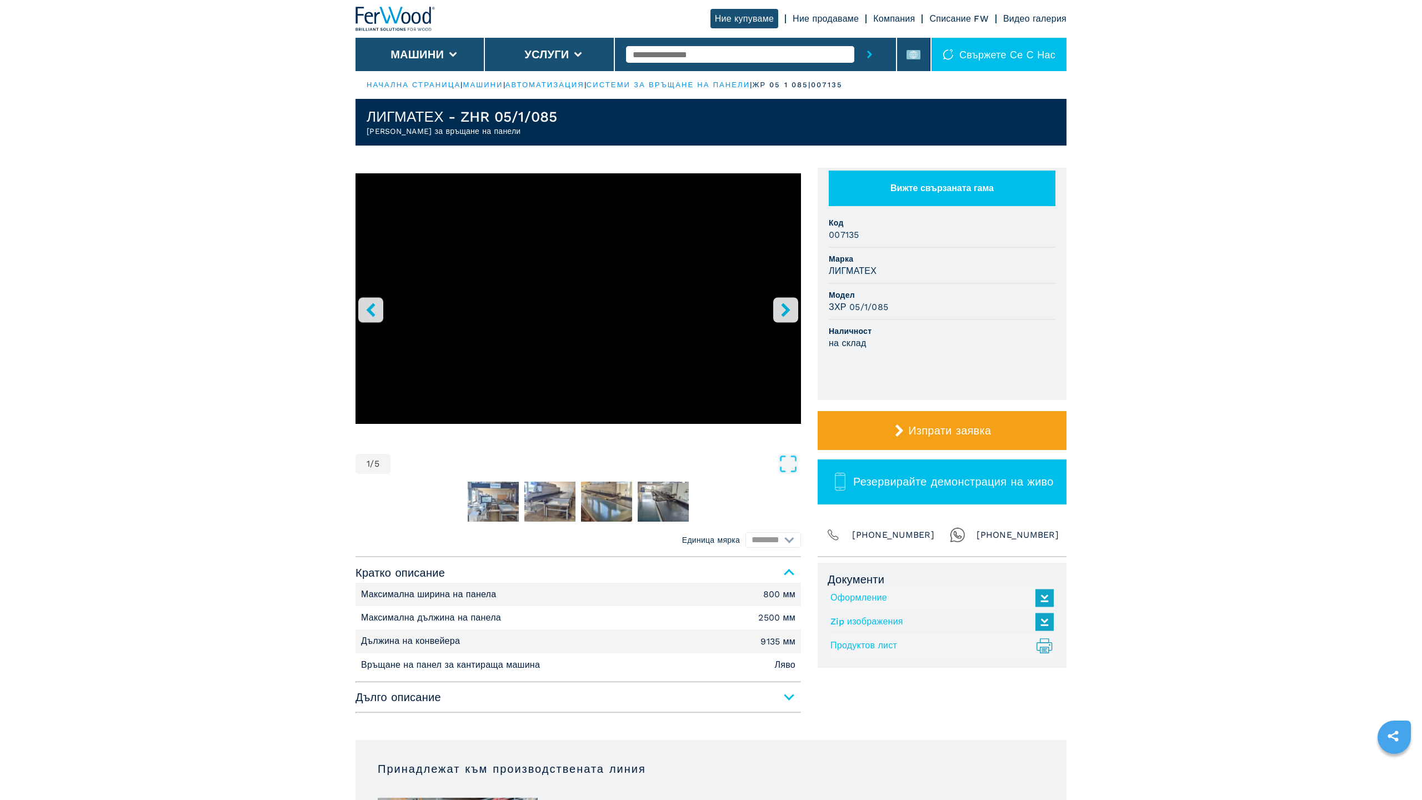  Describe the element at coordinates (1394, 736) in the screenshot. I see `a: сподели това` at that location.